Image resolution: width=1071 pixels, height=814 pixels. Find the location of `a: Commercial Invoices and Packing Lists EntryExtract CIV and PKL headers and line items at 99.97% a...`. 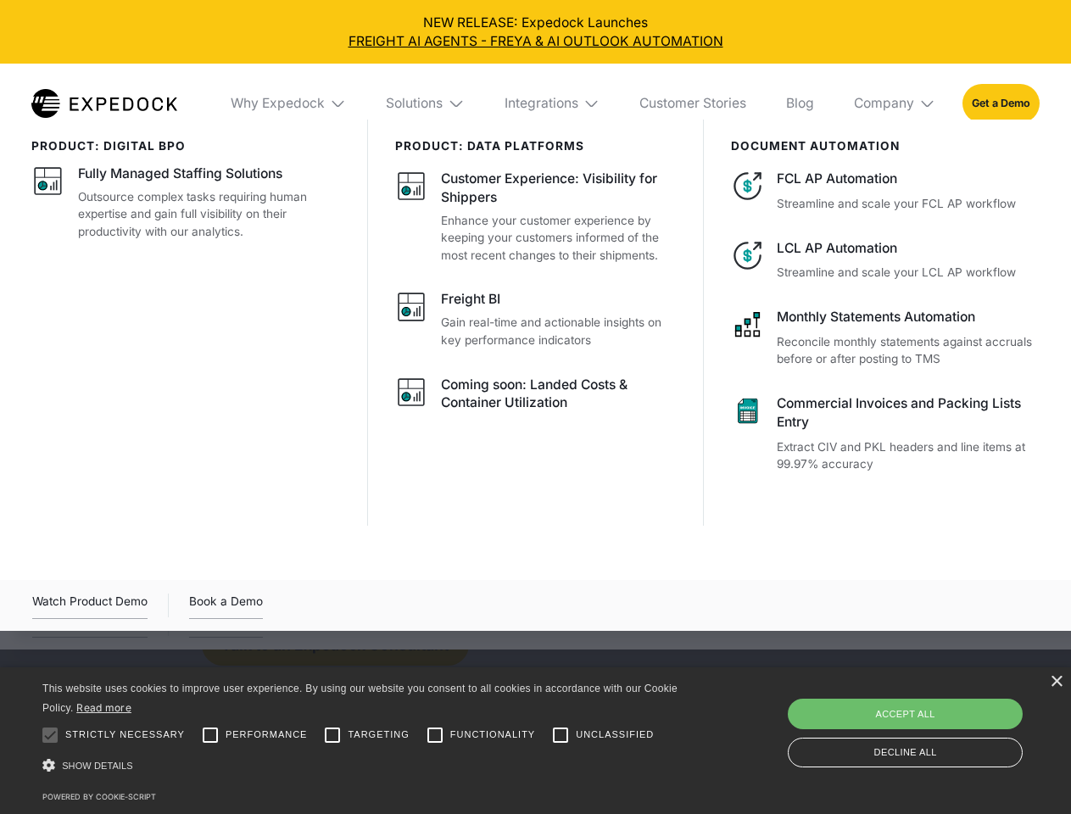

a: Commercial Invoices and Packing Lists EntryExtract CIV and PKL headers and line items at 99.97% a... is located at coordinates (886, 433).